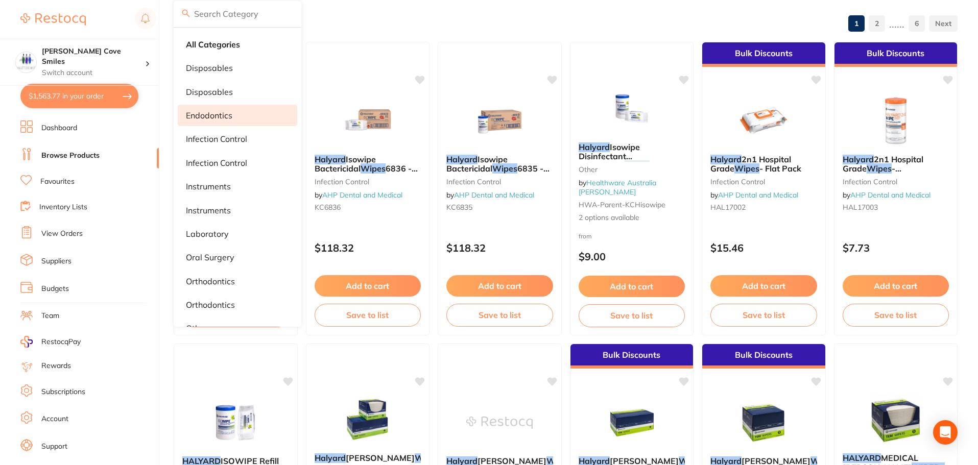  Describe the element at coordinates (210, 281) in the screenshot. I see `p: orthodontics` at that location.